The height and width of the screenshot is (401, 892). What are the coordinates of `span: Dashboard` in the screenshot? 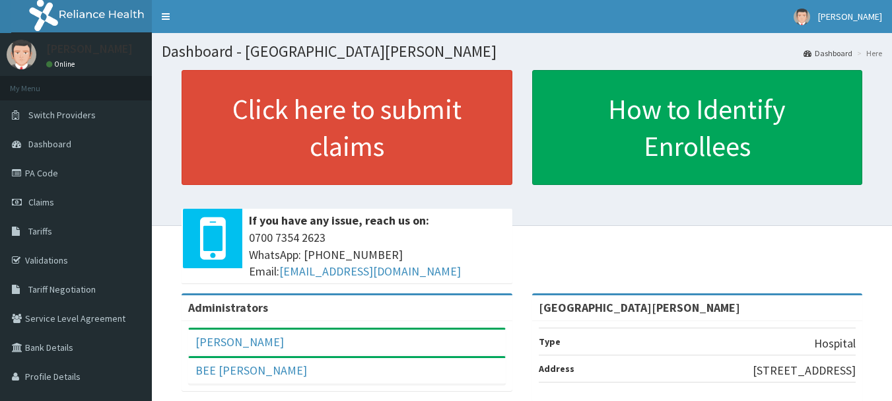 It's located at (50, 144).